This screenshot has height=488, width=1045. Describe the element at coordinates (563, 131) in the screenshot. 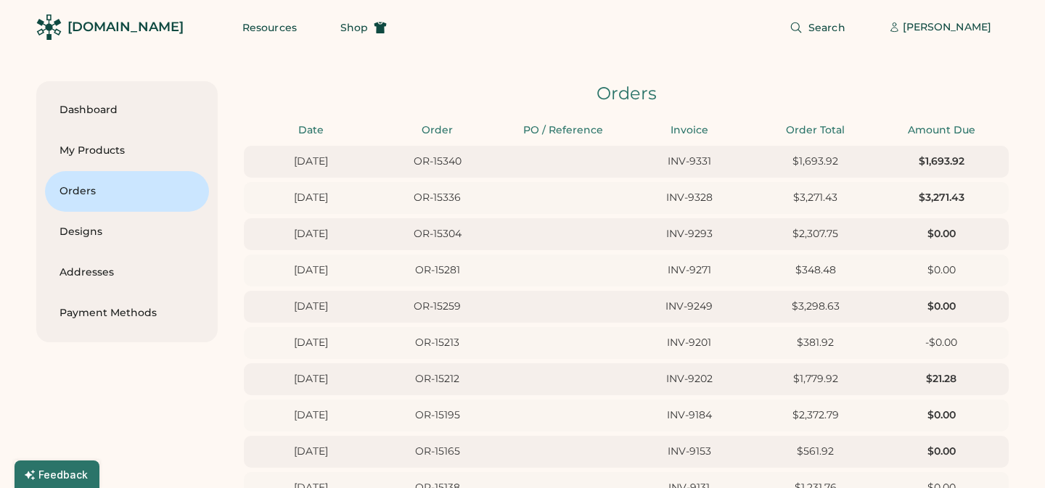

I see `div: PO / Reference` at that location.